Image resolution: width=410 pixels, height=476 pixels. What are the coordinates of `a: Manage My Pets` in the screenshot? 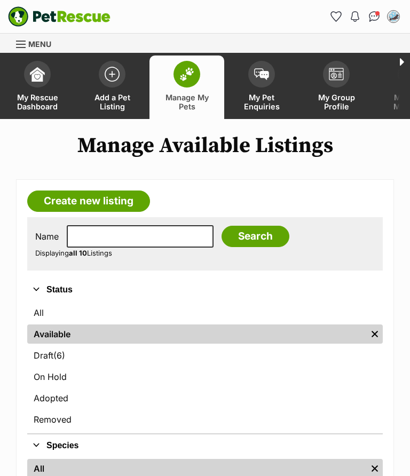 It's located at (187, 87).